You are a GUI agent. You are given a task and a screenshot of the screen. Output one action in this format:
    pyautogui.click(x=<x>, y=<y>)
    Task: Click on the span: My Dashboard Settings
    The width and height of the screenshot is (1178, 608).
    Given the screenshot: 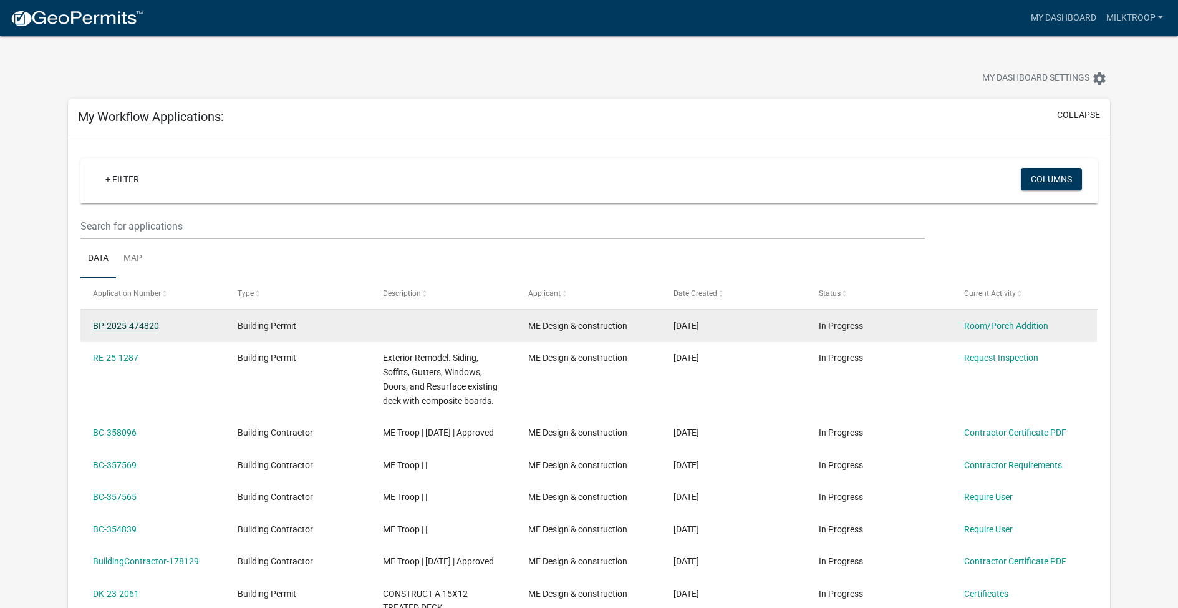 What is the action you would take?
    pyautogui.click(x=1036, y=79)
    